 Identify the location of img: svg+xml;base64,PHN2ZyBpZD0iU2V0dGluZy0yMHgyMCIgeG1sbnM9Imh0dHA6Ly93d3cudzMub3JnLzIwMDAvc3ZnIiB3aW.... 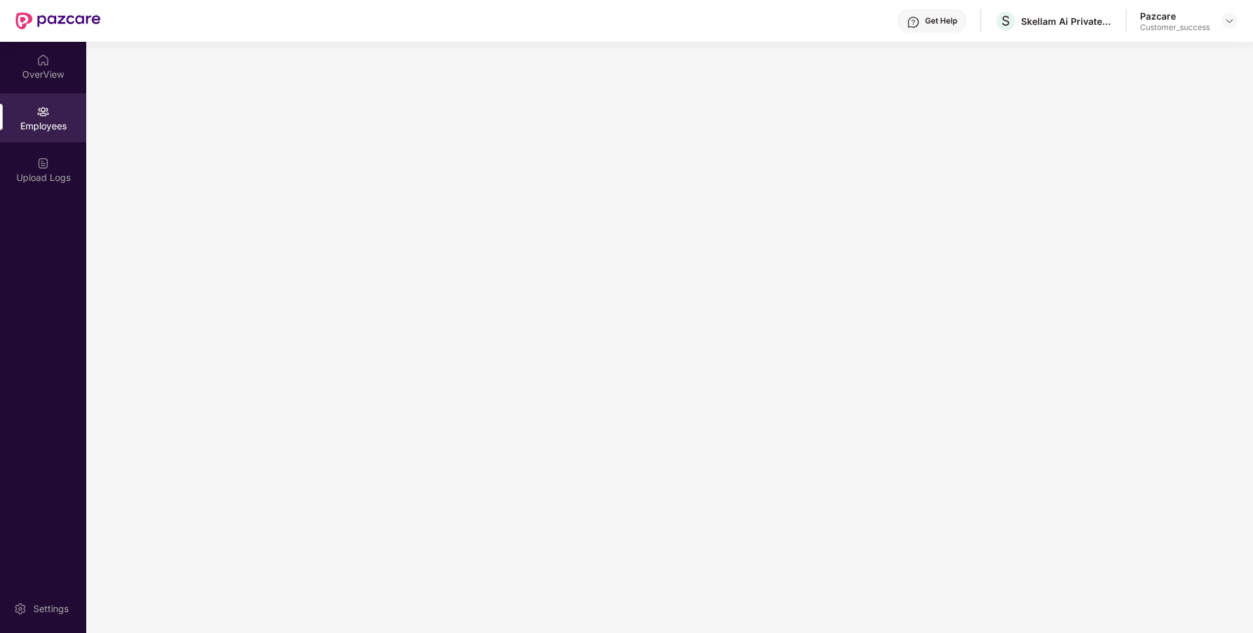
(20, 609).